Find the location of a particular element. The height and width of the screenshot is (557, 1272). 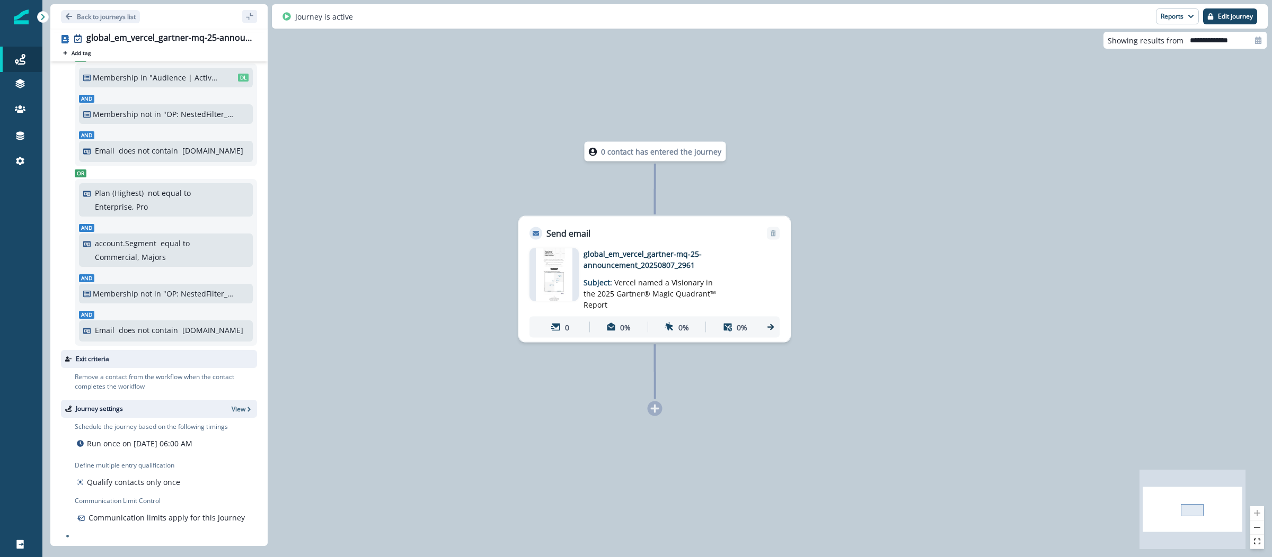

p: Edit journey is located at coordinates (1235, 16).